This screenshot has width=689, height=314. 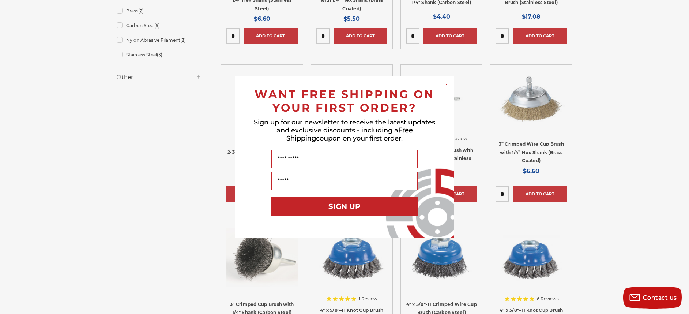 I want to click on button: Contact us, so click(x=653, y=297).